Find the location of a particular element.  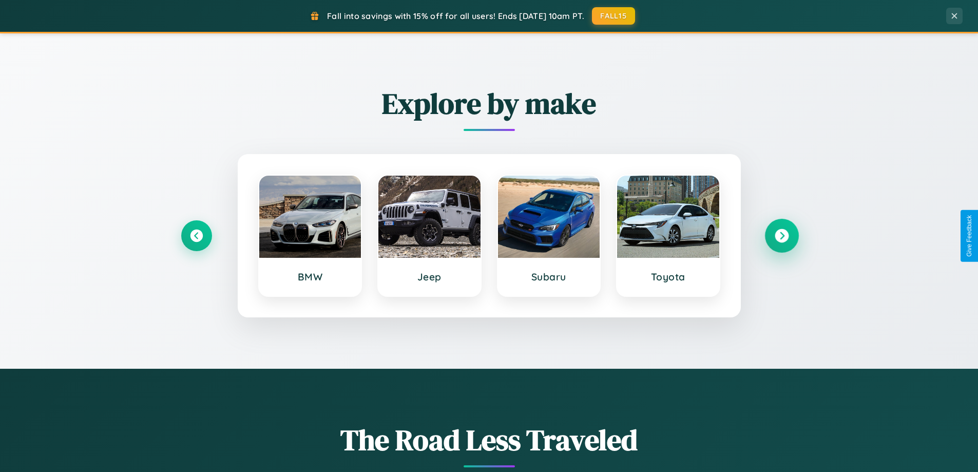

div: Give Feedback is located at coordinates (969, 236).